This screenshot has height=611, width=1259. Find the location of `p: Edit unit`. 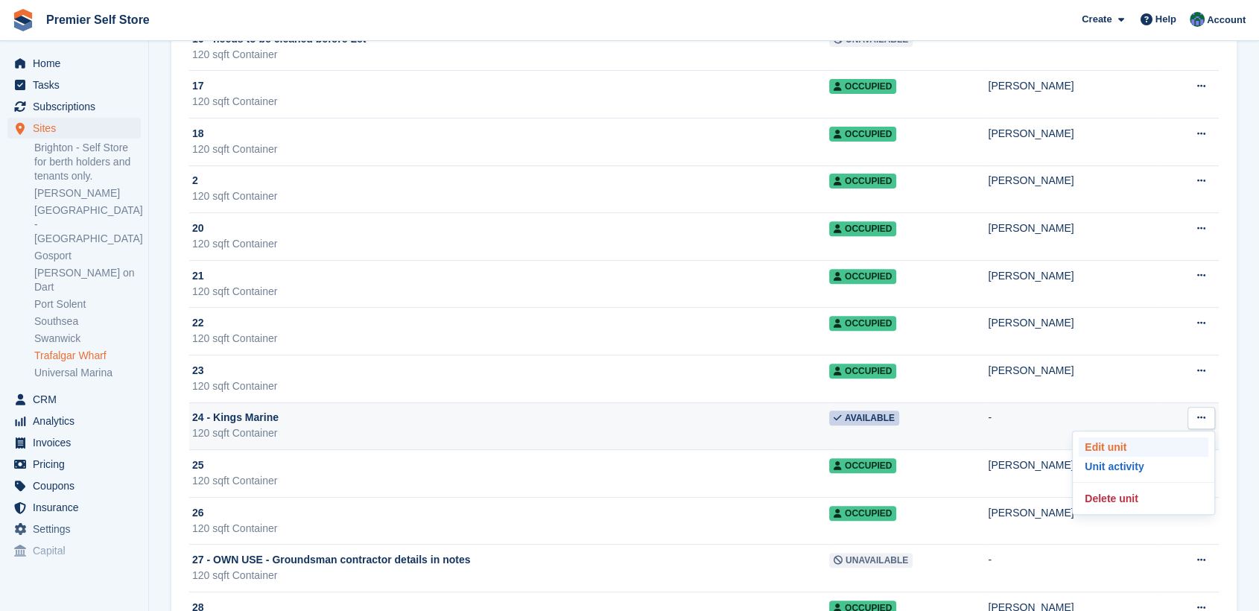

p: Edit unit is located at coordinates (1144, 447).